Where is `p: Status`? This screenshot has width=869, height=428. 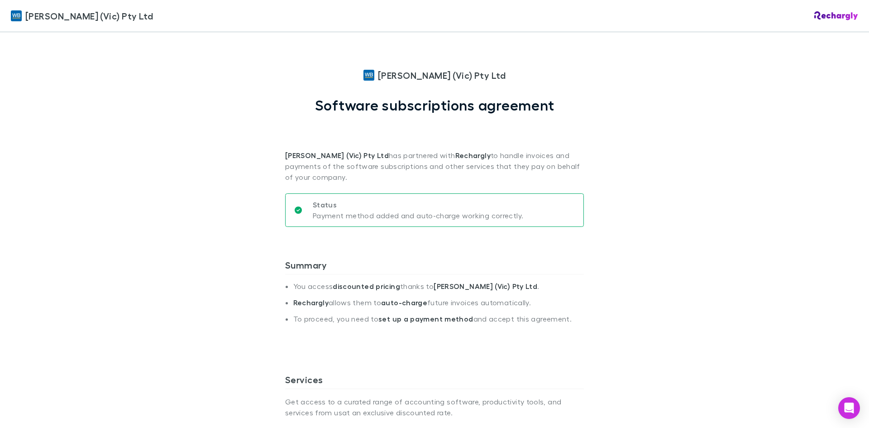
p: Status is located at coordinates (418, 205).